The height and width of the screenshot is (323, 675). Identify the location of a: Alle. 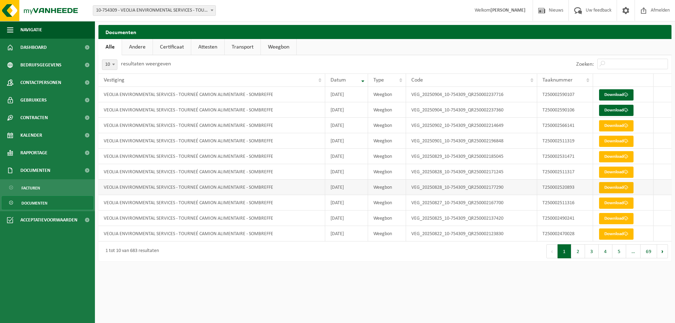
(110, 47).